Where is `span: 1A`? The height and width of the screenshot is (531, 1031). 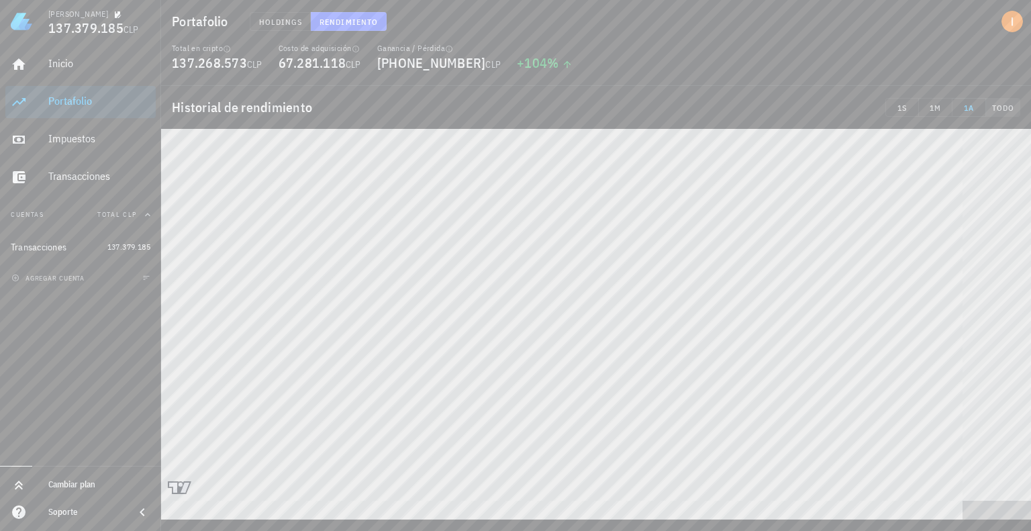
span: 1A is located at coordinates (969, 107).